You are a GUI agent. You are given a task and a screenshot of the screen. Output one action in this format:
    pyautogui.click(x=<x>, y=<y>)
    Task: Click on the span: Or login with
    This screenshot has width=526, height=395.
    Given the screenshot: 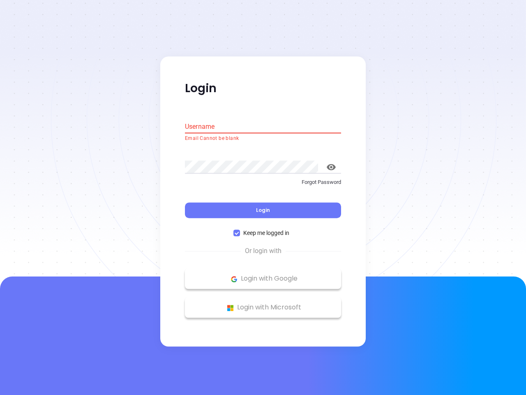 What is the action you would take?
    pyautogui.click(x=263, y=251)
    